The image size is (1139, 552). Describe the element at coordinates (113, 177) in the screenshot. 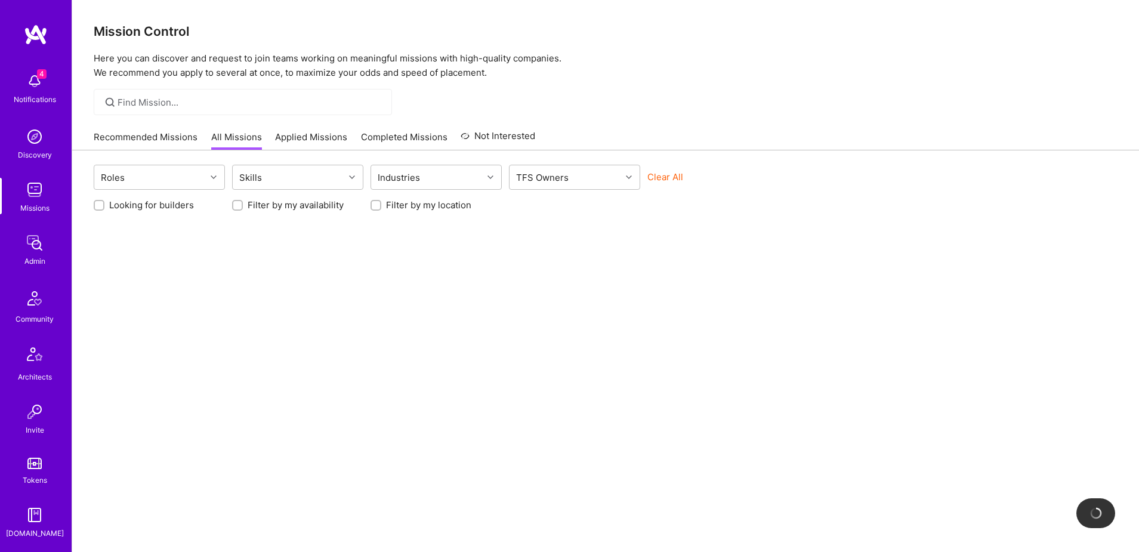

I see `div: Roles` at that location.